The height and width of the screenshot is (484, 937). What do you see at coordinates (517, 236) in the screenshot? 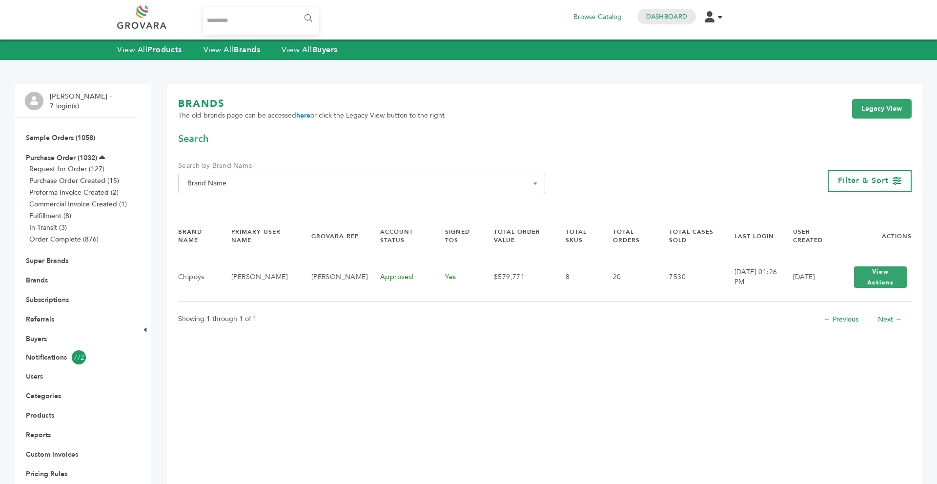
I see `th: Total Order Value` at bounding box center [517, 236].